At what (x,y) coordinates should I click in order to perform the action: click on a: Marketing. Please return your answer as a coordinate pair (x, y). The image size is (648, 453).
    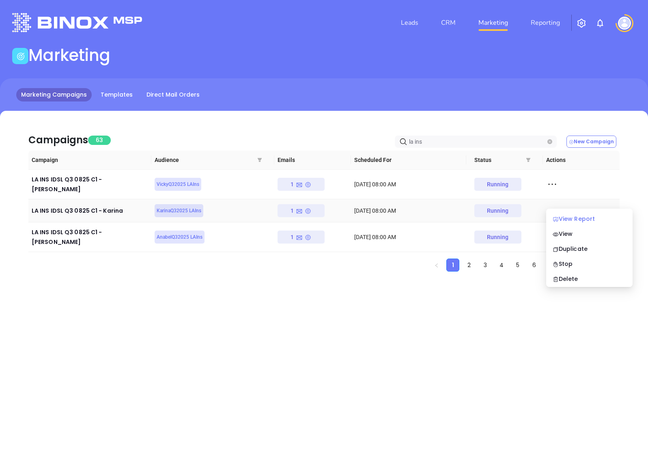
    Looking at the image, I should click on (493, 23).